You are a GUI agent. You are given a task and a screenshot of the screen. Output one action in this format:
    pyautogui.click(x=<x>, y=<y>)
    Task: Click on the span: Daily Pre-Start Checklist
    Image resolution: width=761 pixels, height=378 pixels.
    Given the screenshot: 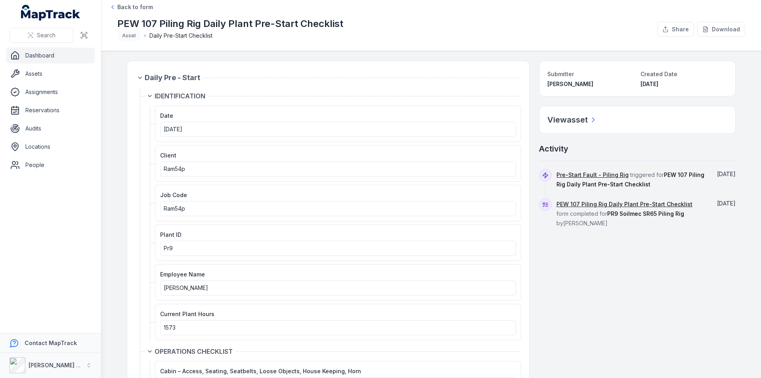 What is the action you would take?
    pyautogui.click(x=181, y=36)
    